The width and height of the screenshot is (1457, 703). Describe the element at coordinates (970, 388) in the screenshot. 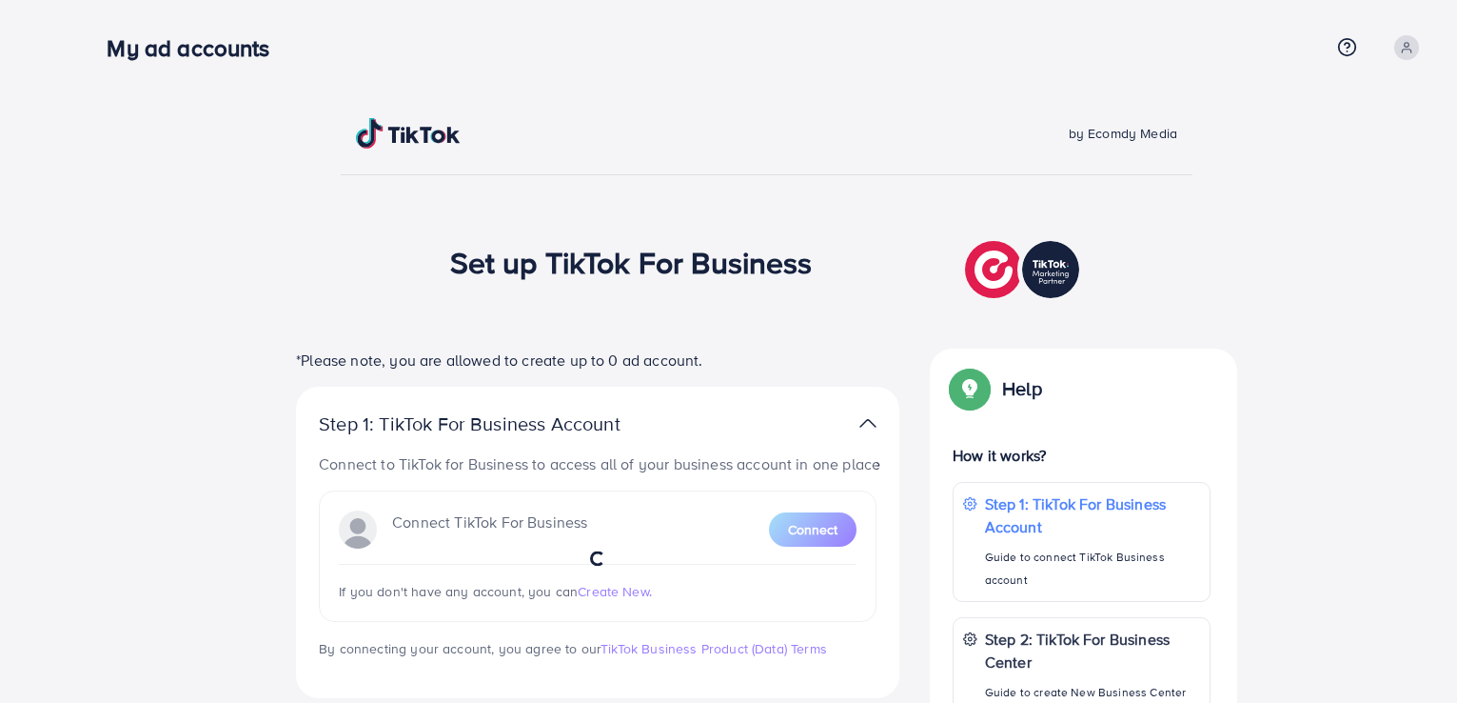

I see `img: Popup guide` at that location.